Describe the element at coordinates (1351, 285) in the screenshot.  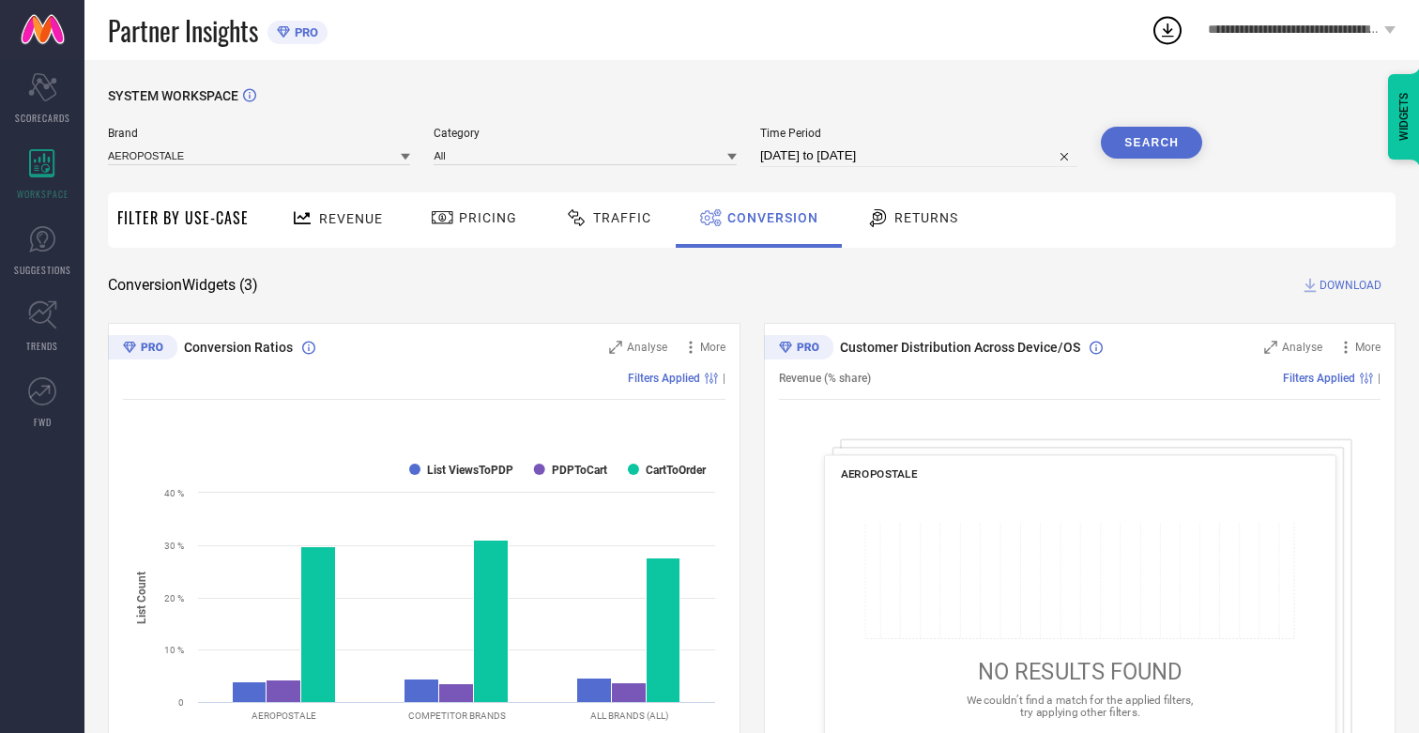
I see `span: DOWNLOAD` at that location.